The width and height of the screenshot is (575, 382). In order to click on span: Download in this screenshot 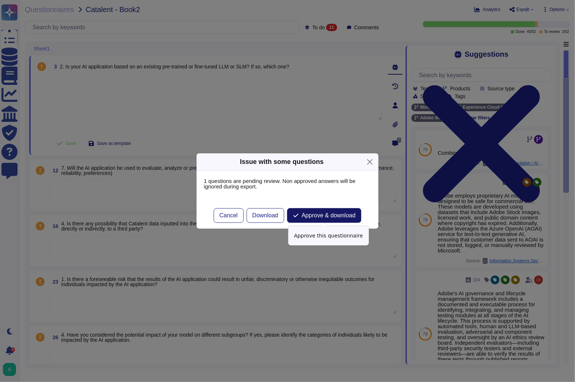, I will do `click(265, 215)`.